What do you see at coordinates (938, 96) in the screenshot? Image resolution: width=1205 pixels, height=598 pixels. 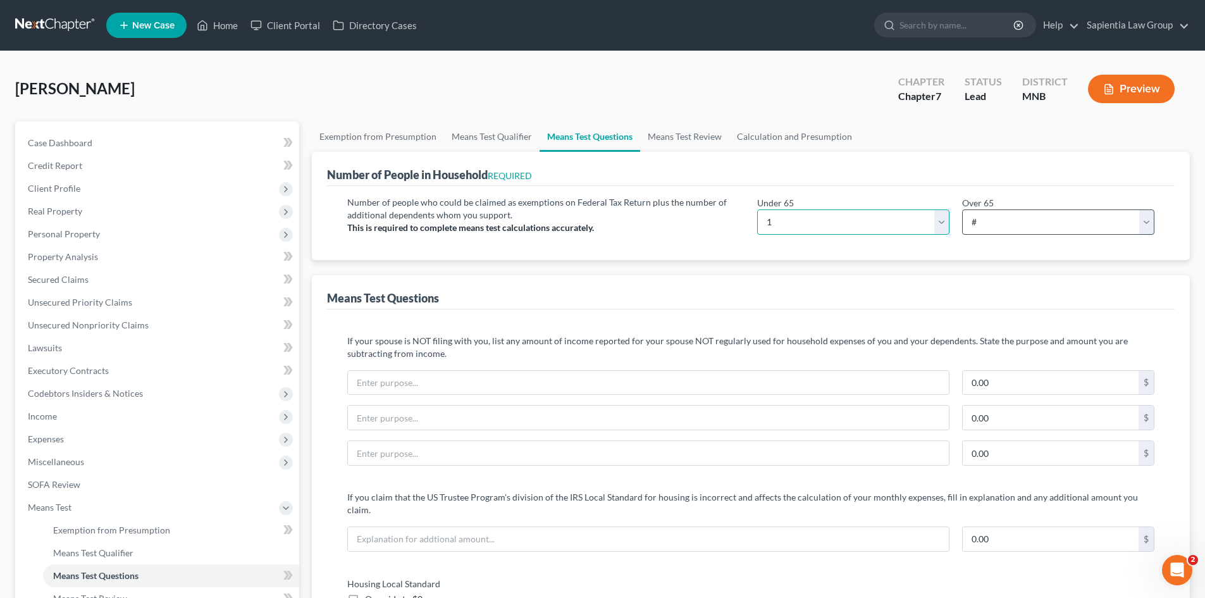 I see `span: 7` at bounding box center [938, 96].